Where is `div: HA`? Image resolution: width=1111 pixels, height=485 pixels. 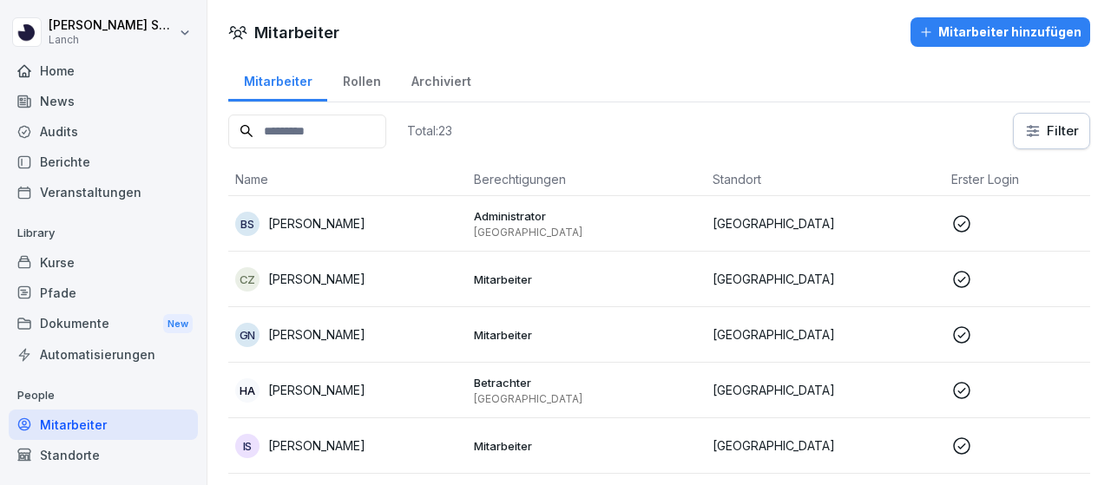 div: HA is located at coordinates (247, 391).